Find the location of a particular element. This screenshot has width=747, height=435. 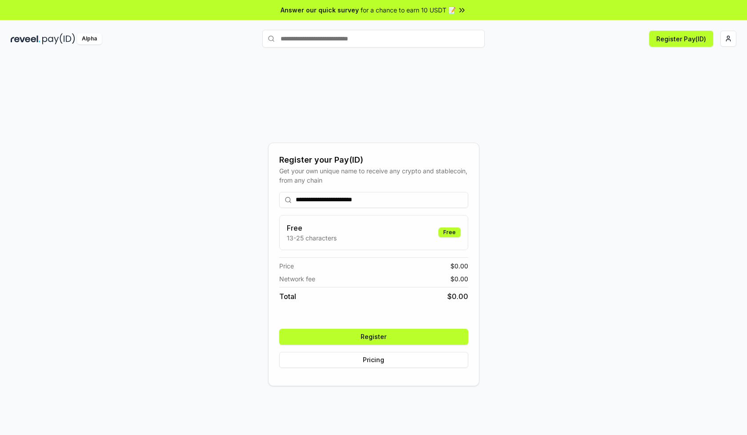

span: Answer our quick survey is located at coordinates (320, 10).